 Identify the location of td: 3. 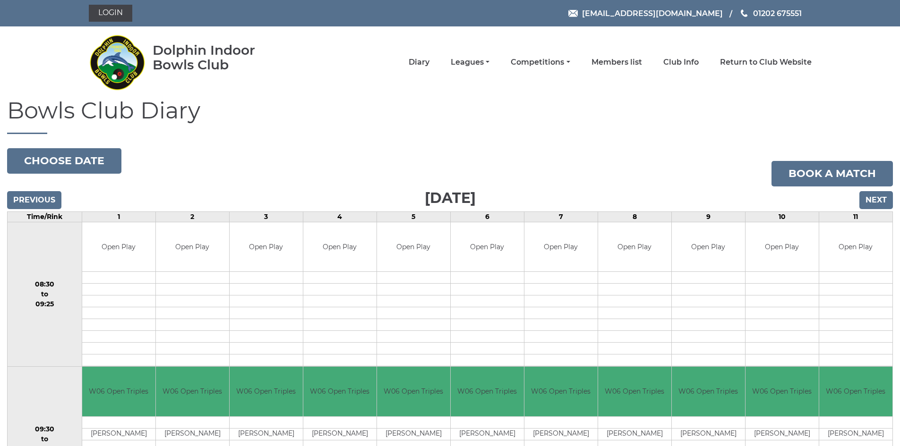
(266, 217).